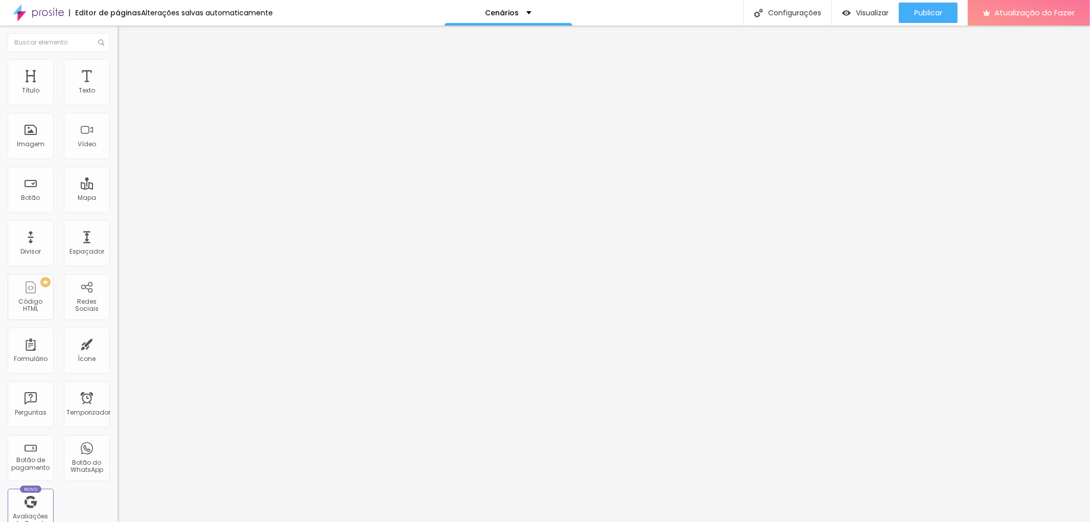  Describe the element at coordinates (794, 13) in the screenshot. I see `font: Configurações` at that location.